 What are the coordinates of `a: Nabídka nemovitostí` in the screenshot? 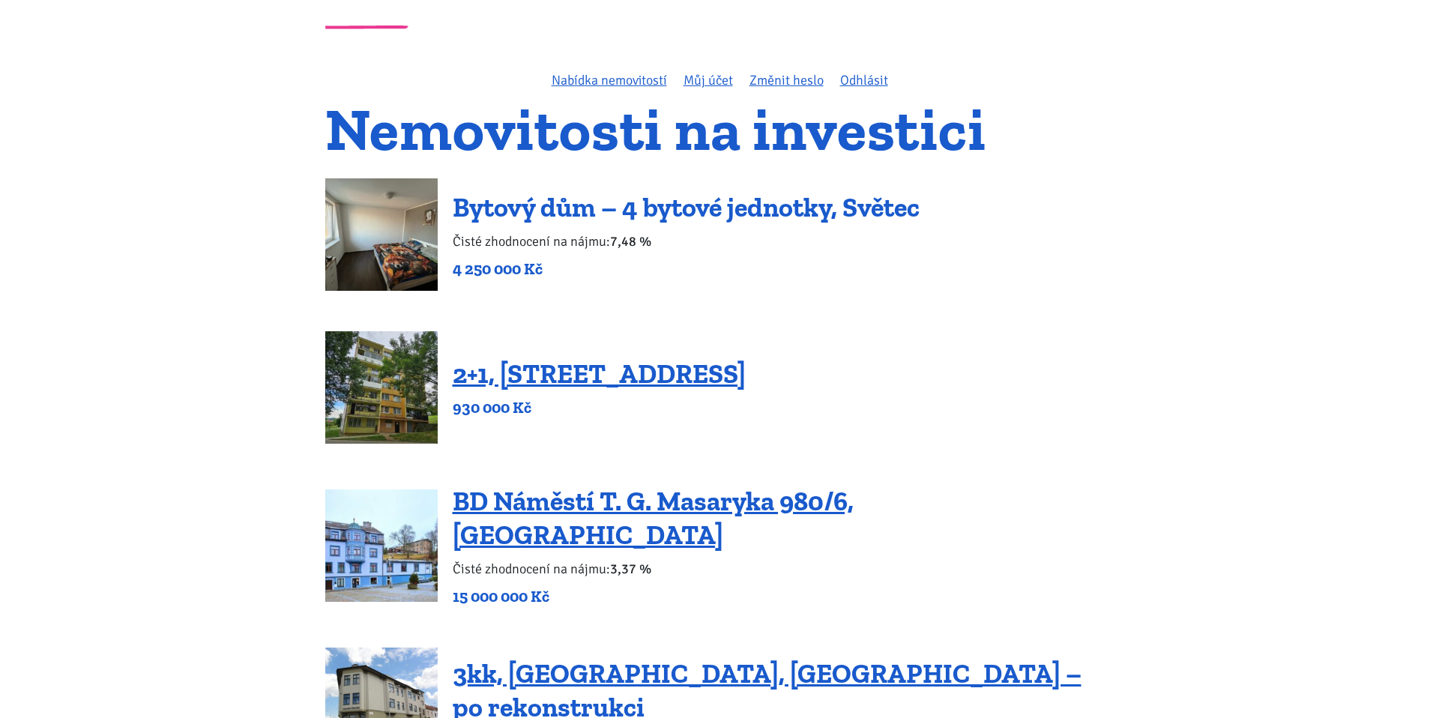 It's located at (609, 80).